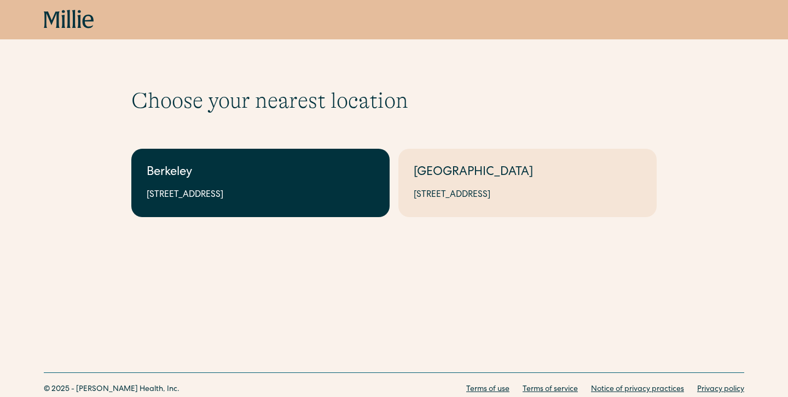 The width and height of the screenshot is (788, 397). What do you see at coordinates (550, 390) in the screenshot?
I see `a: Terms of service` at bounding box center [550, 390].